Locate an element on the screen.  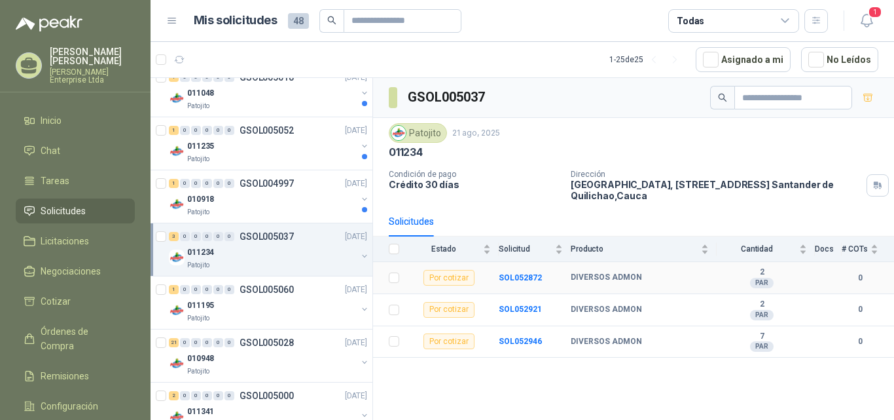
p: 011048 is located at coordinates (200, 93).